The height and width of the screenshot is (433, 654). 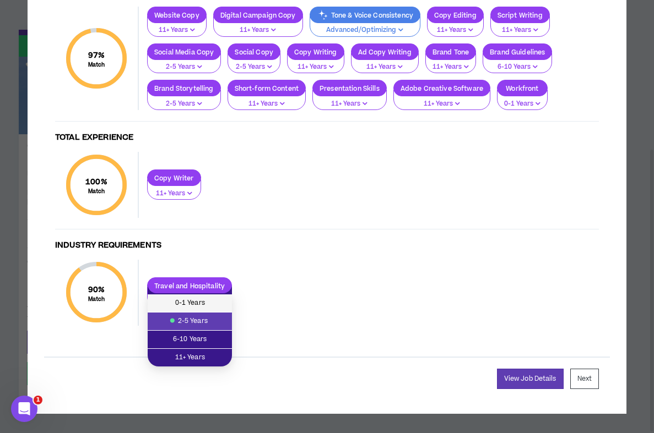 I want to click on h4: Total Experience, so click(x=327, y=138).